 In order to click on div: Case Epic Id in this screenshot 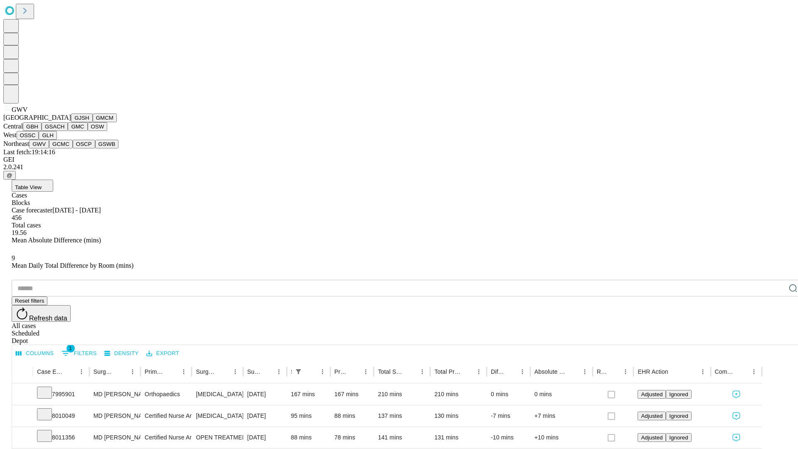, I will do `click(50, 372)`.